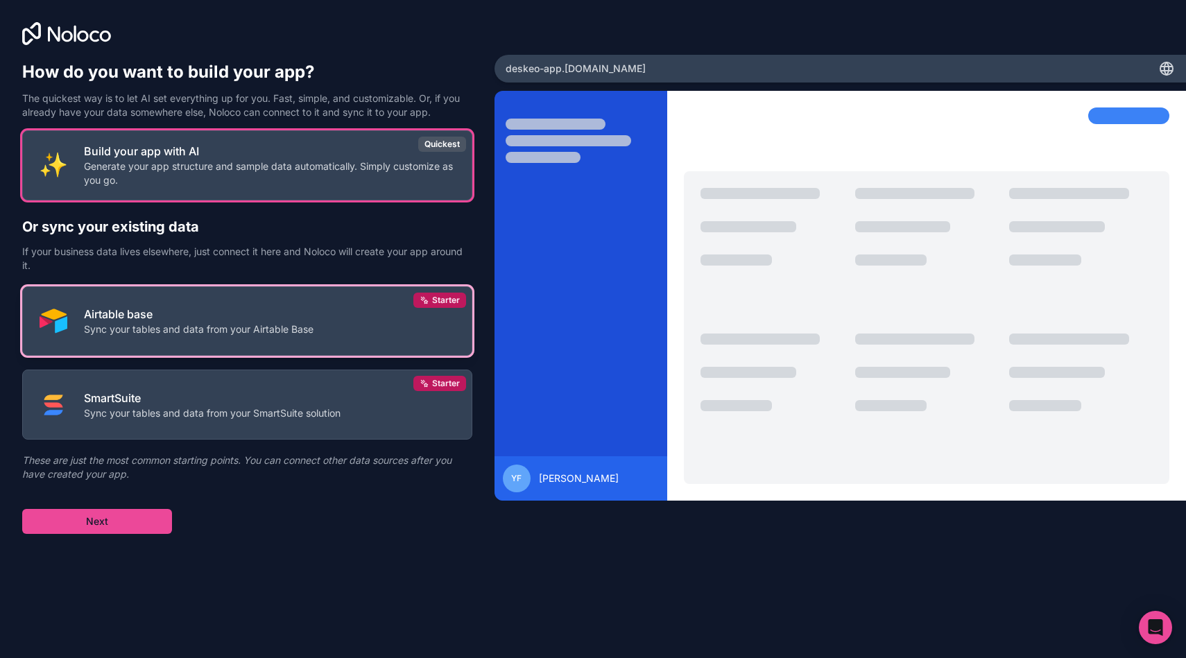 The image size is (1186, 658). What do you see at coordinates (198, 330) in the screenshot?
I see `p: Sync your tables and data from your Airtable Base` at bounding box center [198, 330].